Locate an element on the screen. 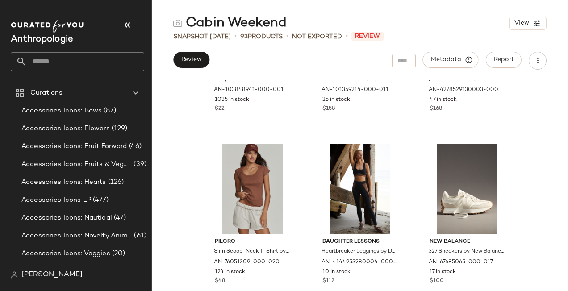 Image resolution: width=568 pixels, height=291 pixels. span: AN-67685065-000-017 is located at coordinates (461, 263).